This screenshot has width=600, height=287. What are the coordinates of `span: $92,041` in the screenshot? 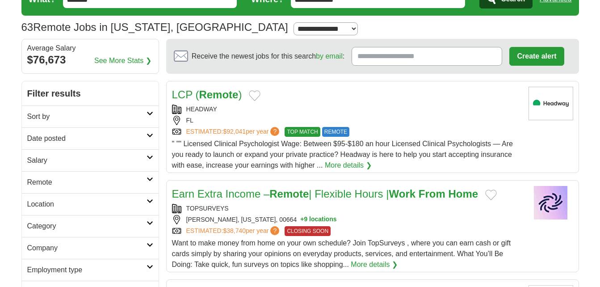 It's located at (234, 131).